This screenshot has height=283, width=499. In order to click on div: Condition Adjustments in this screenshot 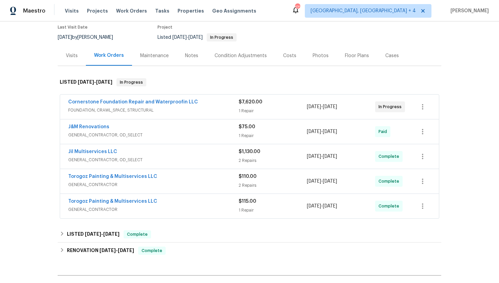, I will do `click(241, 56)`.